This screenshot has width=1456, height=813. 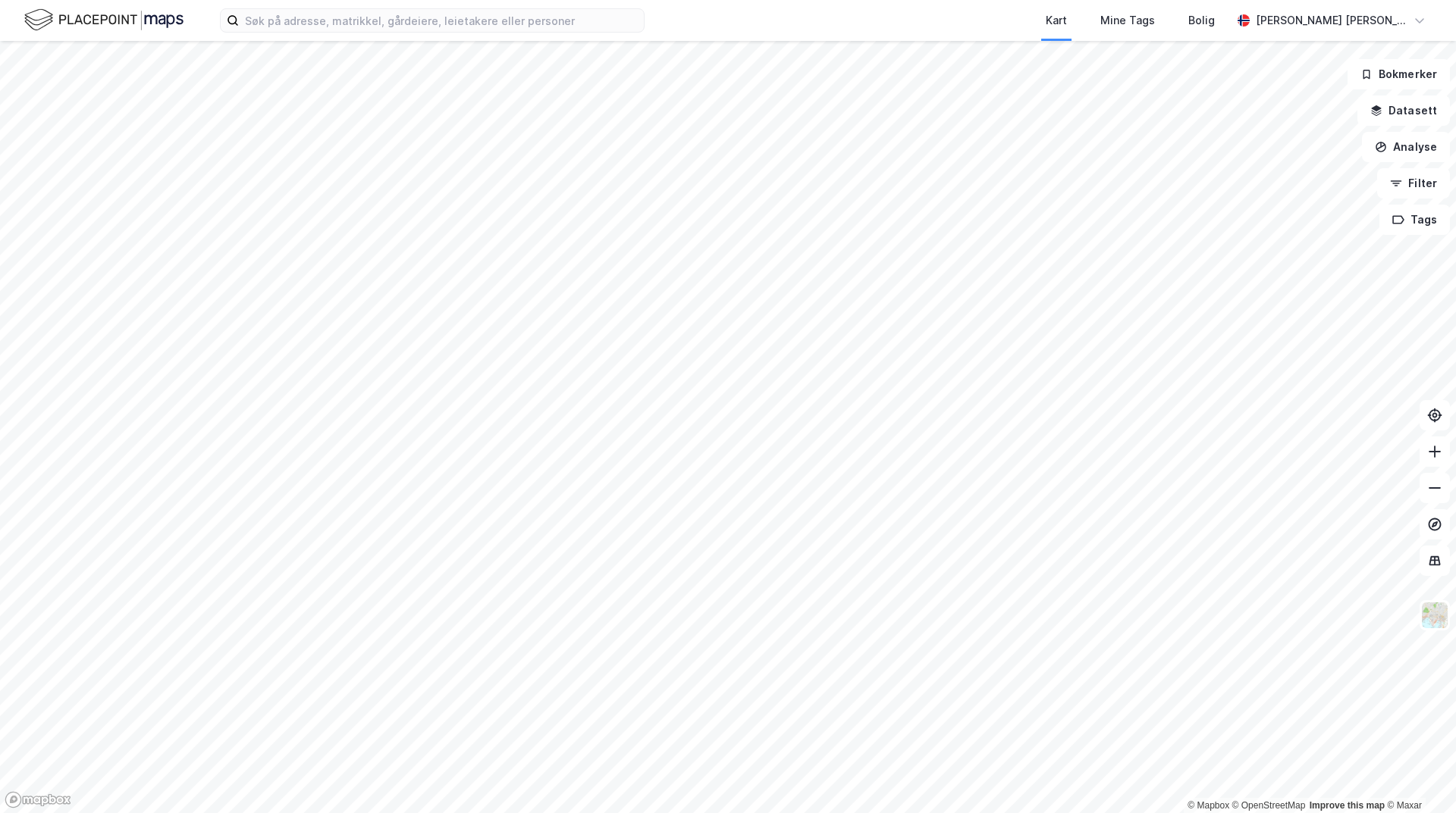 What do you see at coordinates (104, 20) in the screenshot?
I see `img: logo.f888ab2527a4732fd821a326f86c7f29.svg` at bounding box center [104, 20].